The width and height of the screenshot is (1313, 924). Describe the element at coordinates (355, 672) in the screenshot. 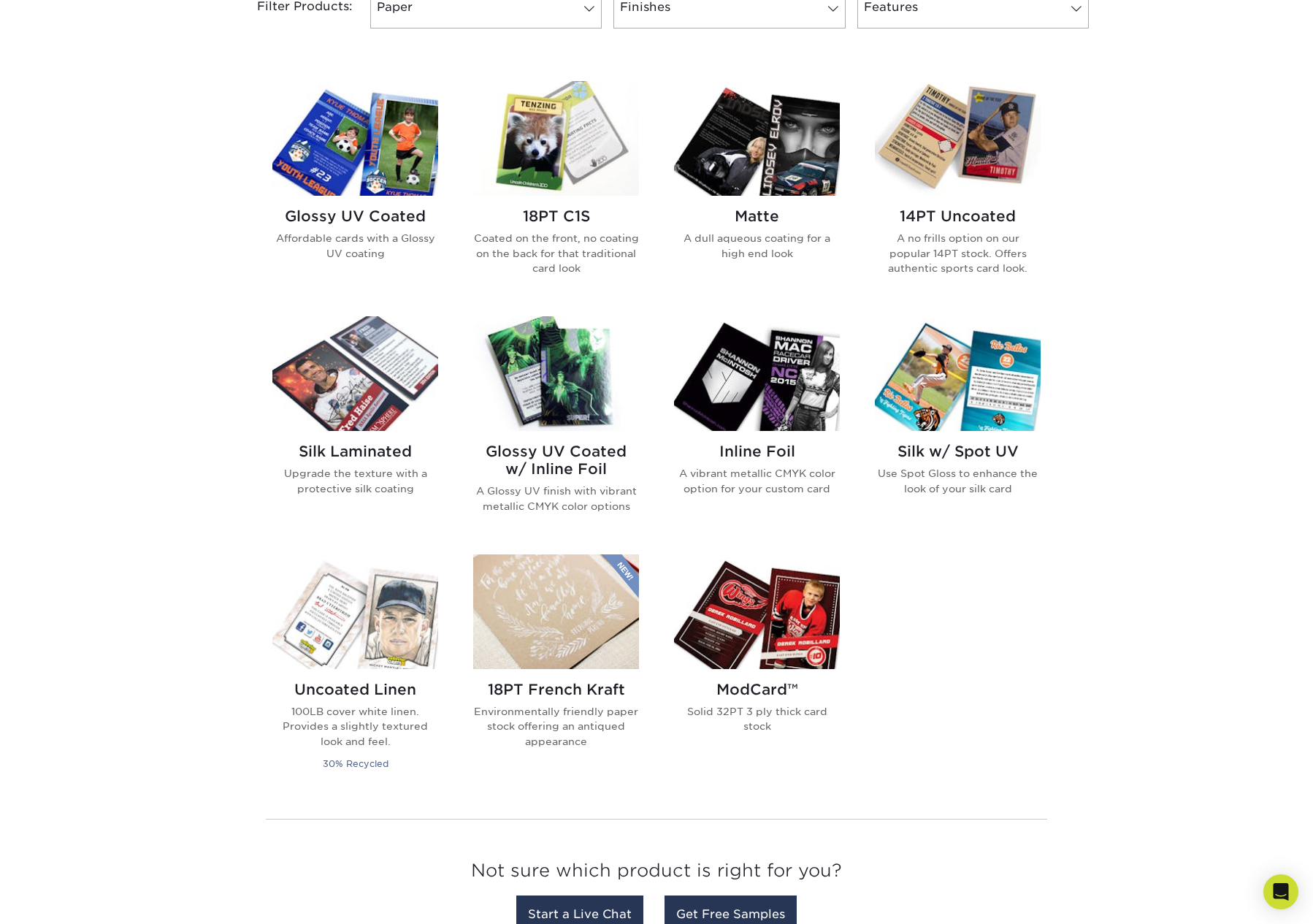

I see `a: Uncoated Linen Trading Cards Uncoated Linen 100LB cover white linen. Provides a slightly textured...` at that location.